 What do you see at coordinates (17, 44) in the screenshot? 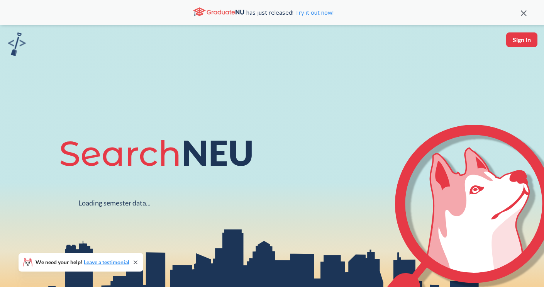
I see `img: sandbox logo` at bounding box center [17, 44].